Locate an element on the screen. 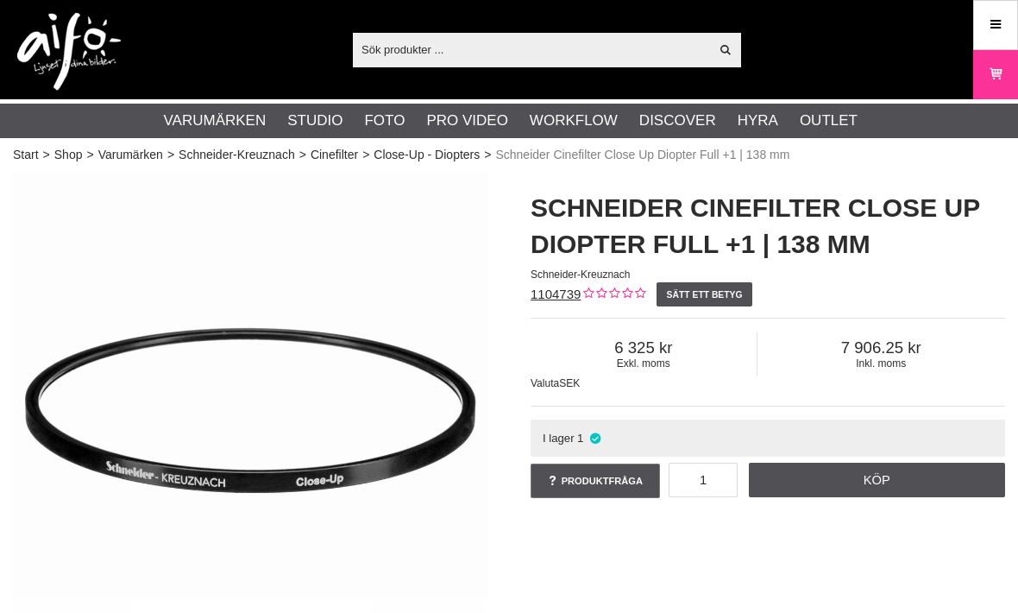  span: Exkl. moms is located at coordinates (644, 363).